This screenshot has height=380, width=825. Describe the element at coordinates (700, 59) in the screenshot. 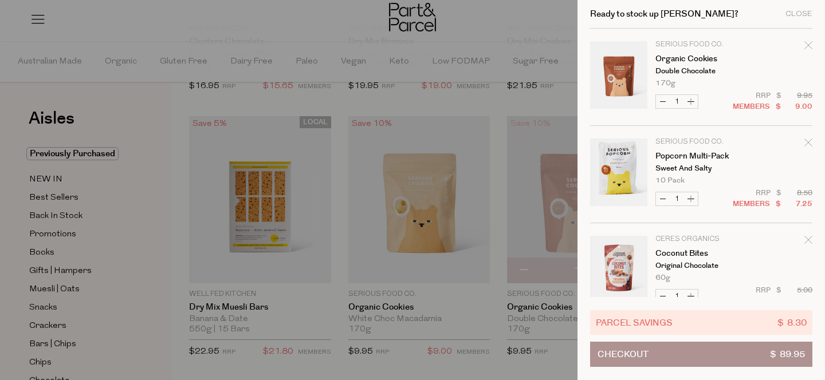

I see `a: Organic Cookies` at that location.